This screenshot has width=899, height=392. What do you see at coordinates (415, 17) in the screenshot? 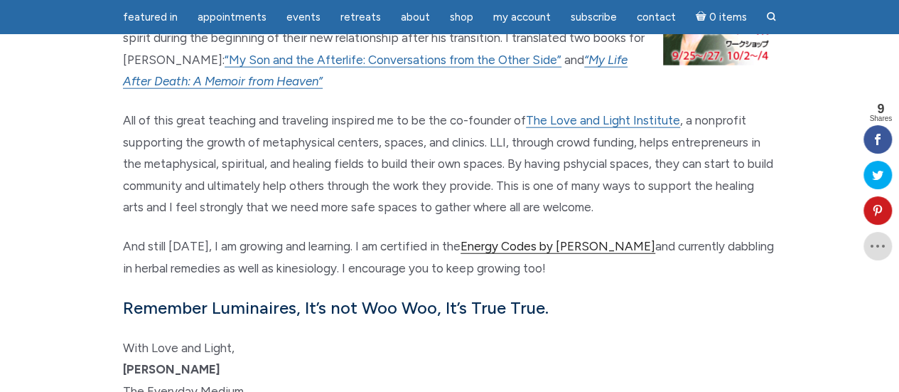
I see `span: About` at bounding box center [415, 17].